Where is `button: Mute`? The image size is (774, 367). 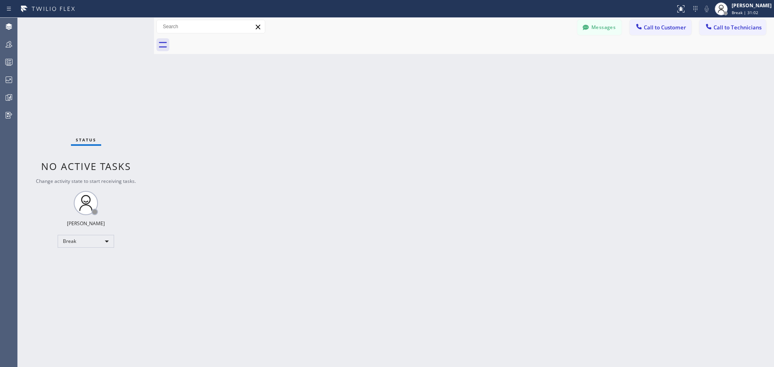
button: Mute is located at coordinates (707, 9).